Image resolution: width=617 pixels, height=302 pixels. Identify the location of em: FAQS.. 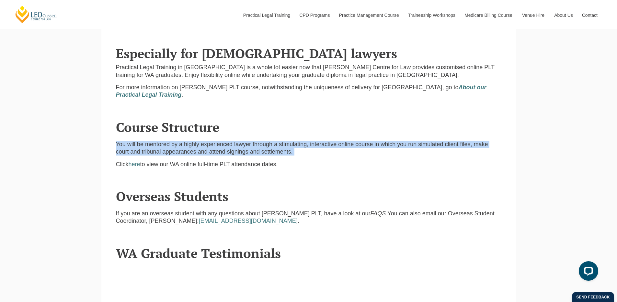
(379, 214).